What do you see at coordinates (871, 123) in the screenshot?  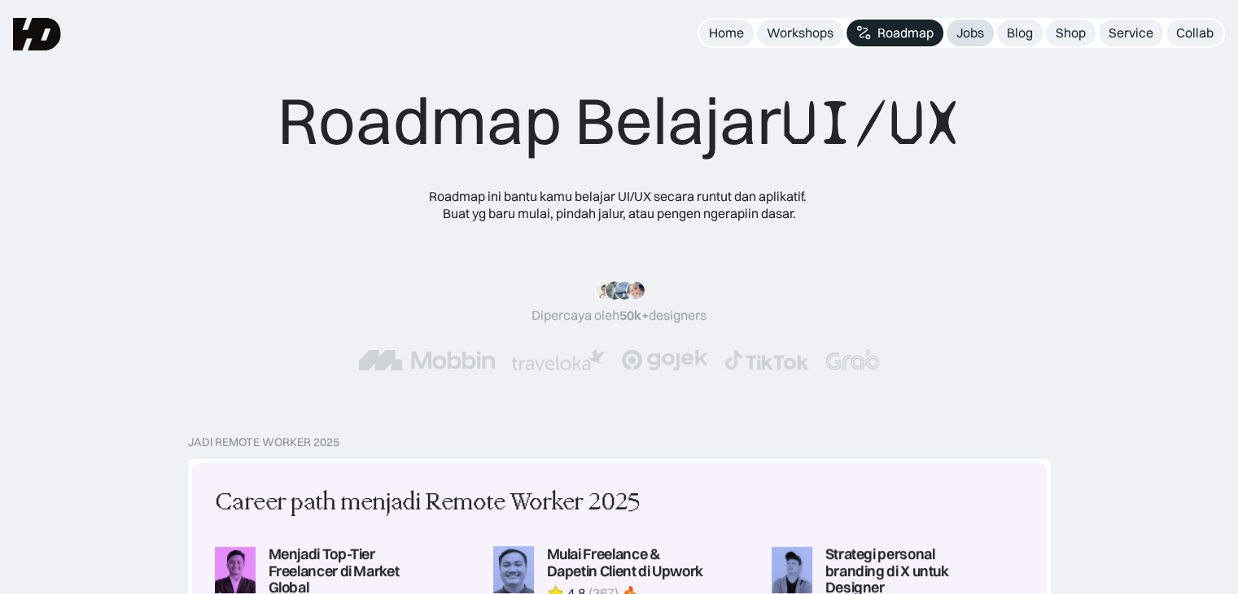 I see `span: UI/UX` at bounding box center [871, 123].